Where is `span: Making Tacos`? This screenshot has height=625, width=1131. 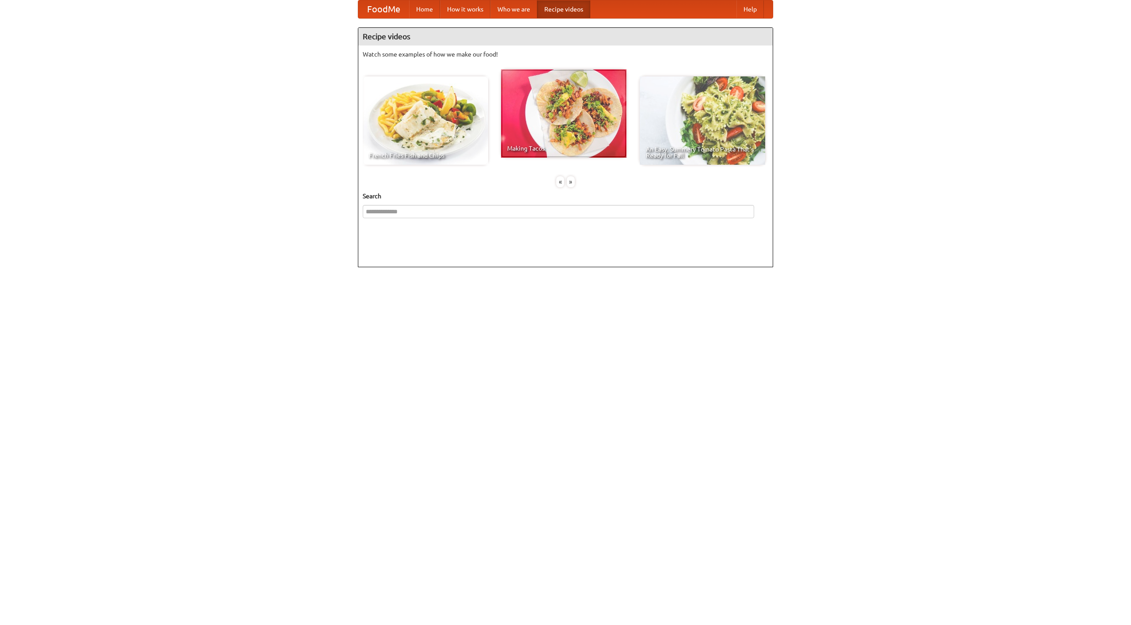
span: Making Tacos is located at coordinates (564, 148).